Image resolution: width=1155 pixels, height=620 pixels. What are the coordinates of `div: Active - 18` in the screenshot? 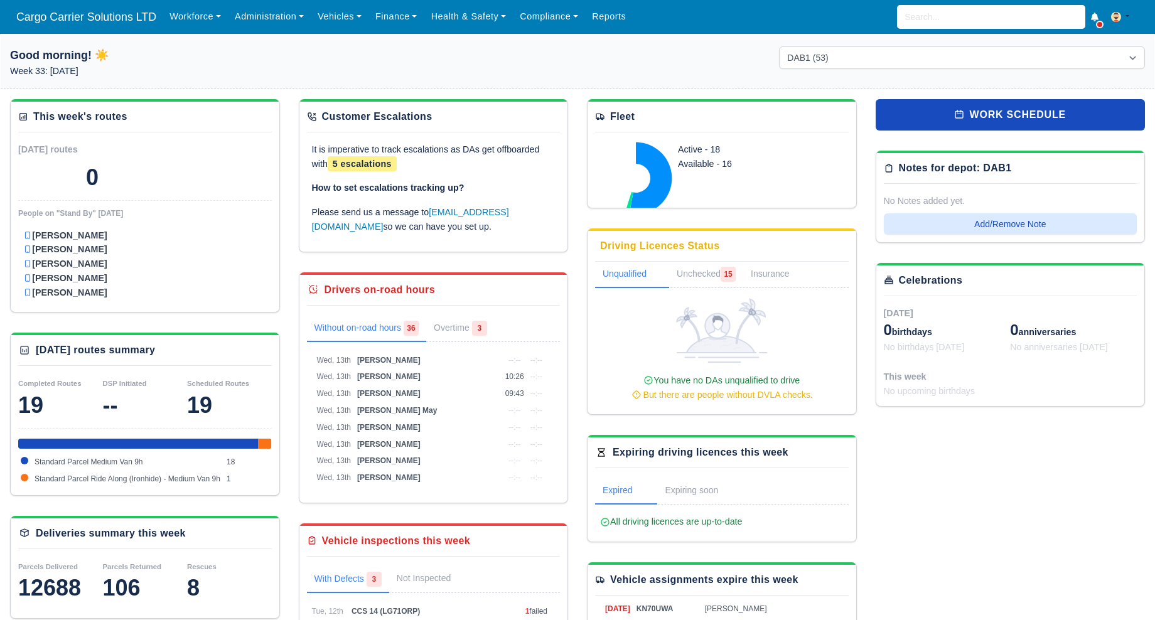 It's located at (742, 149).